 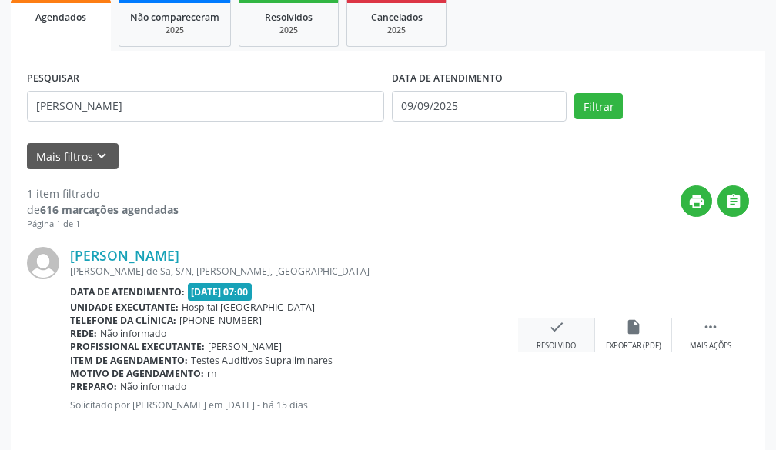 I want to click on button: print, so click(x=696, y=201).